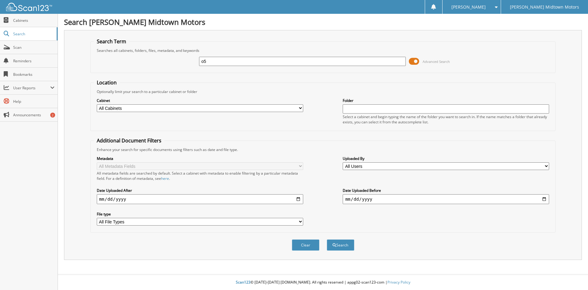 The image size is (588, 290). I want to click on legend: Location, so click(107, 82).